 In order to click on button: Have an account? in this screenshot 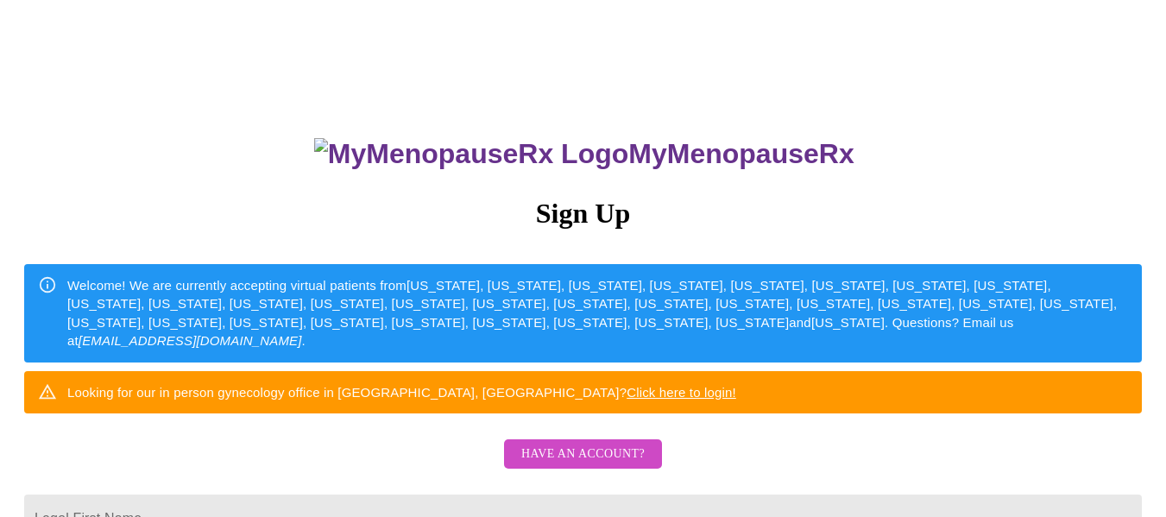, I will do `click(582, 454)`.